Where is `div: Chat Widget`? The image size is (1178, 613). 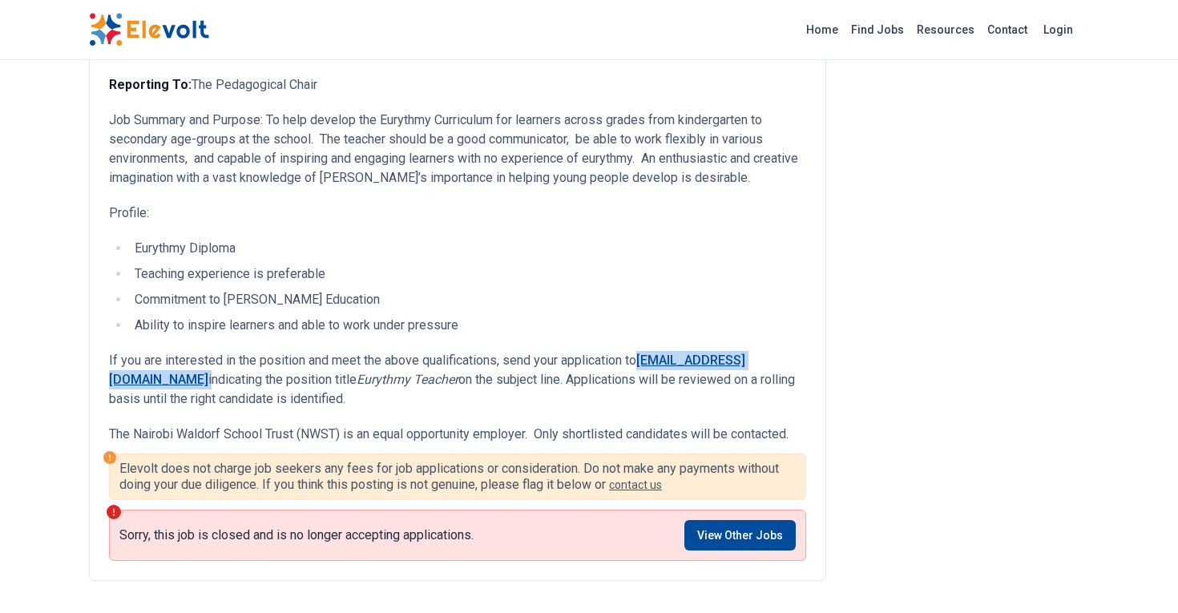
div: Chat Widget is located at coordinates (1138, 574).